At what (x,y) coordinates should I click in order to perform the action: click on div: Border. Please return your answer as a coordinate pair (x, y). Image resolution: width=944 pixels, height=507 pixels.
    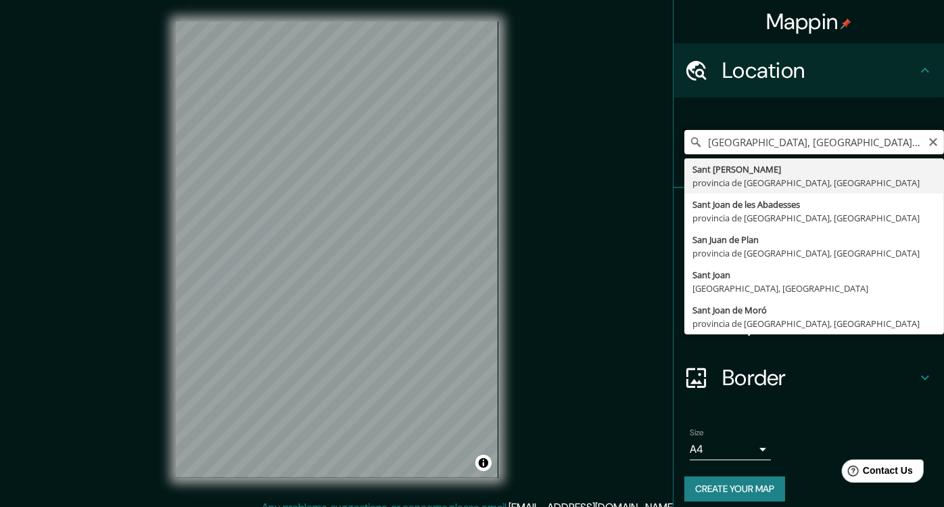
    Looking at the image, I should click on (809, 378).